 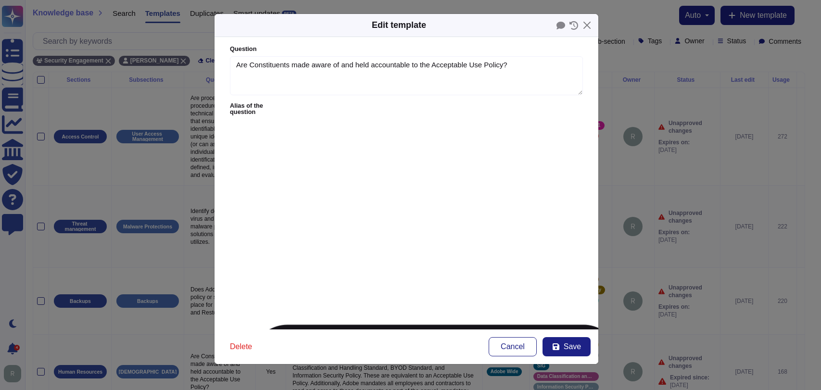 I want to click on textarea: Are Constituents made aware of and held accountable to the Acceptable Use Policy?, so click(x=407, y=76).